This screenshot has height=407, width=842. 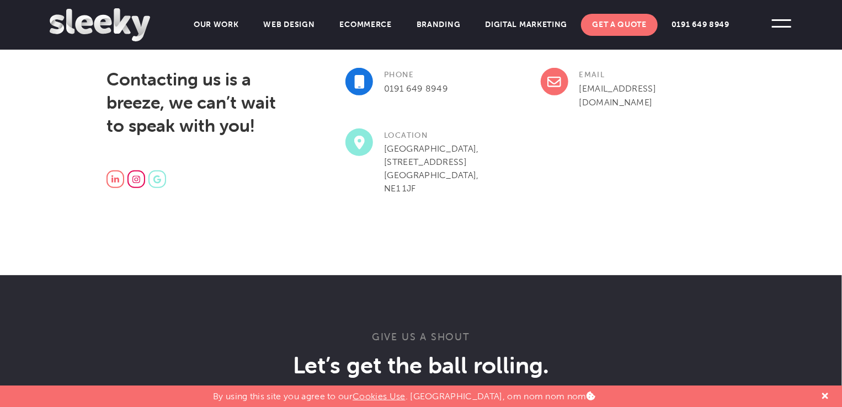 What do you see at coordinates (379, 396) in the screenshot?
I see `a: Cookies Use` at bounding box center [379, 396].